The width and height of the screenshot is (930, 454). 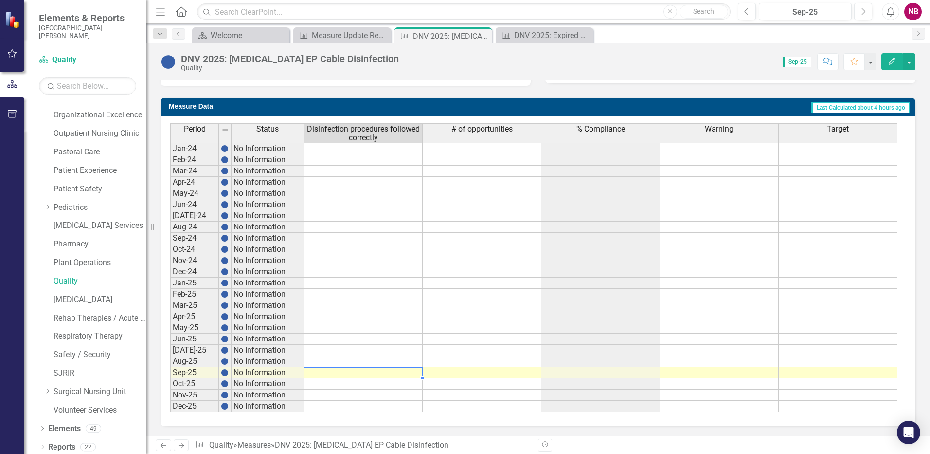 I want to click on span: Target, so click(x=838, y=129).